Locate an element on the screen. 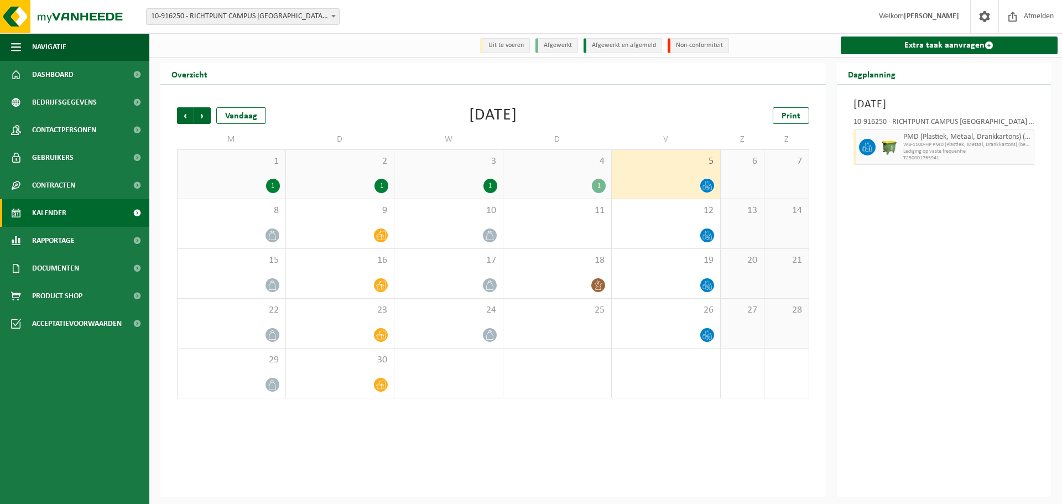 The width and height of the screenshot is (1062, 504). img: WB-1100-HPE-GN-51 is located at coordinates (890, 147).